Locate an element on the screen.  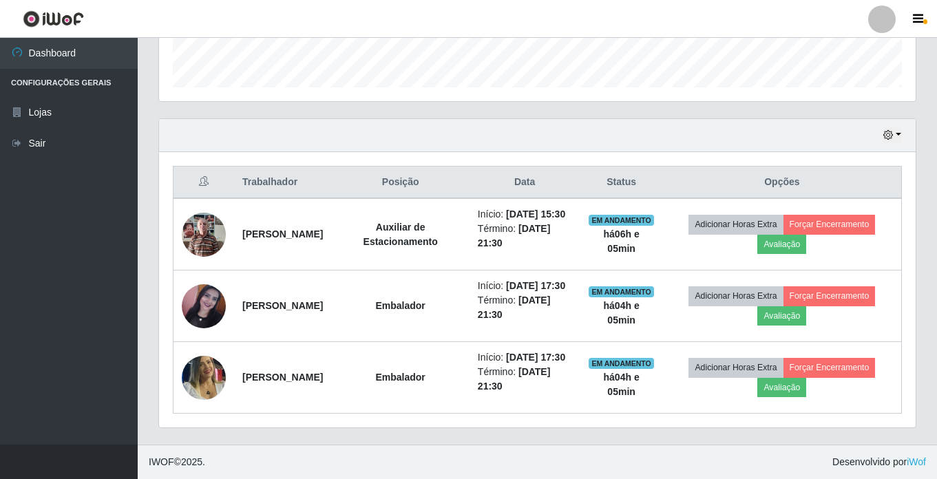
th: Data is located at coordinates (524, 182).